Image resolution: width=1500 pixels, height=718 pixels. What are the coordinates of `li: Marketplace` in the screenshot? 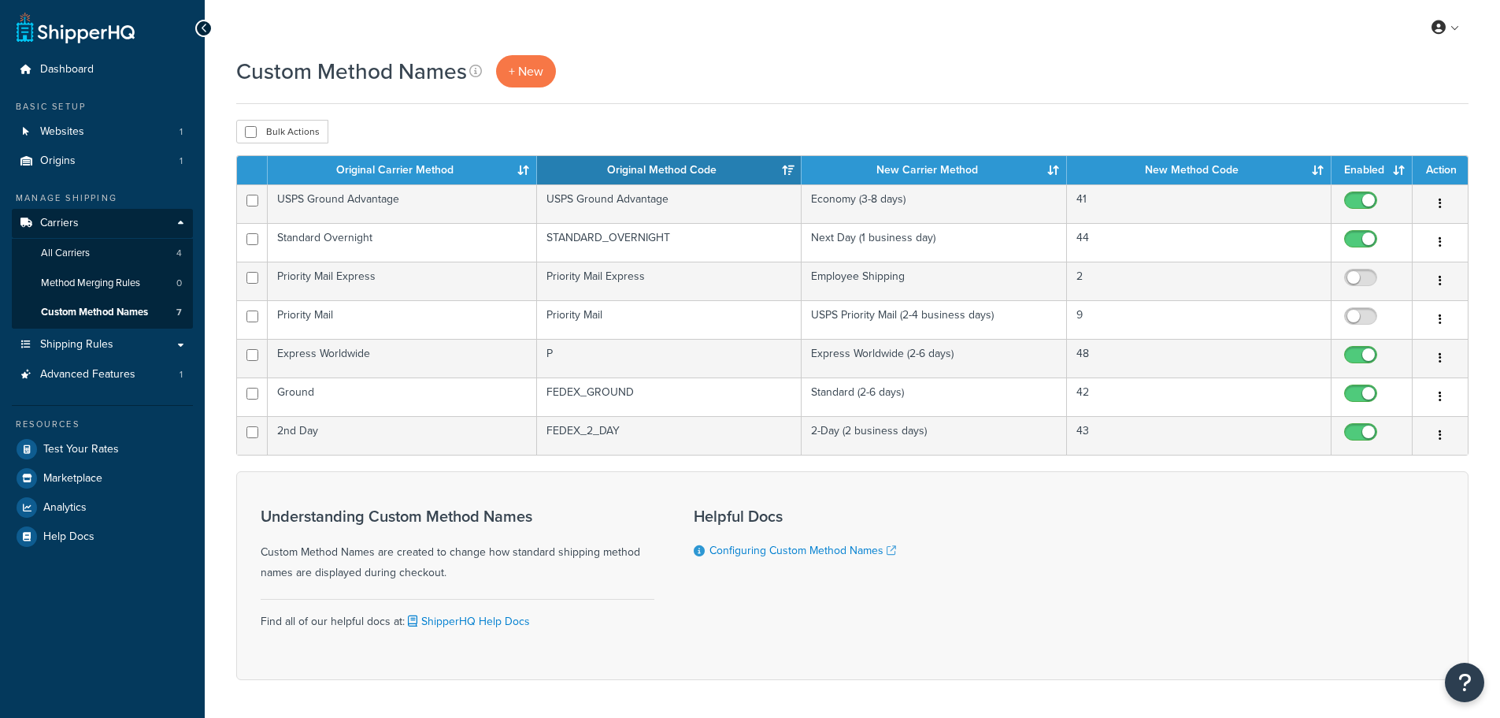 It's located at (102, 478).